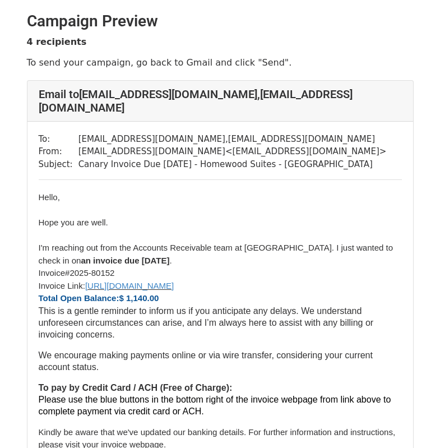 Image resolution: width=440 pixels, height=448 pixels. What do you see at coordinates (220, 273) in the screenshot?
I see `li: 2025-80152` at bounding box center [220, 273].